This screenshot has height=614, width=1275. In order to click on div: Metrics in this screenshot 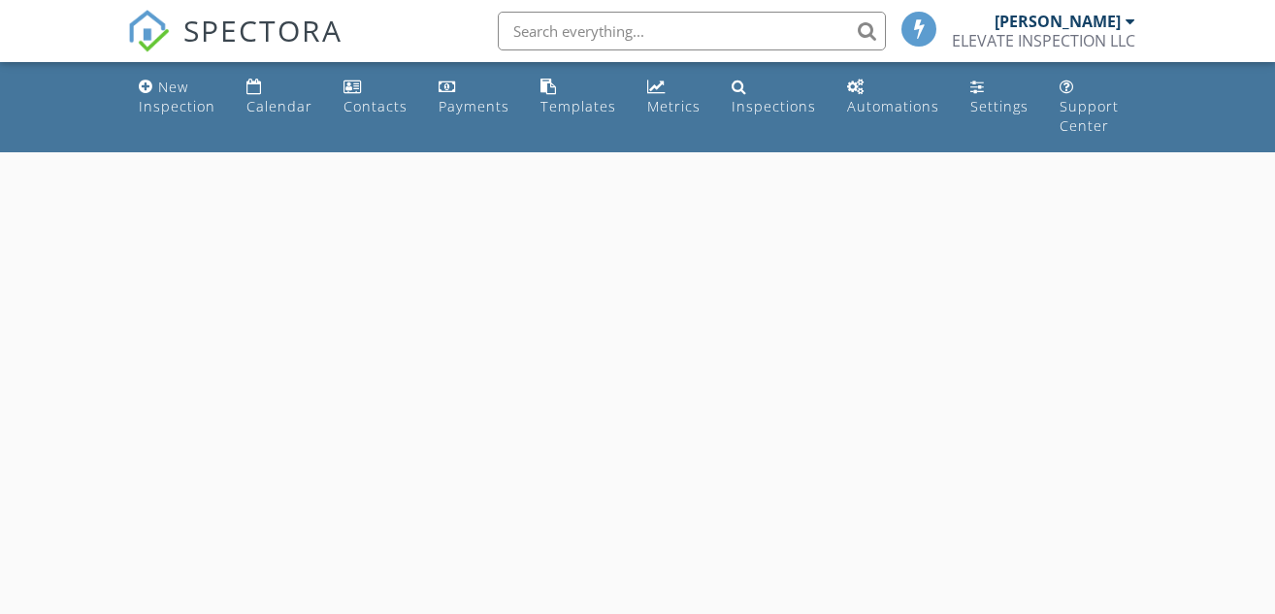, I will do `click(673, 106)`.